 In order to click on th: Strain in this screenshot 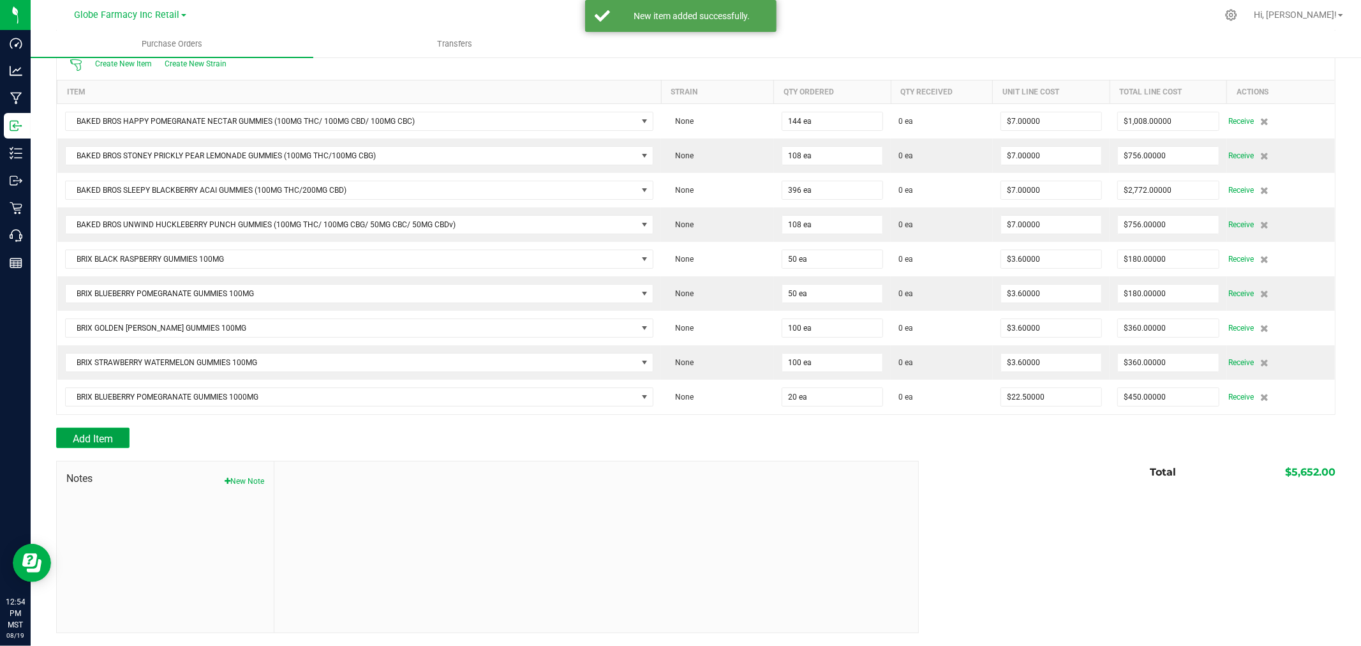, I will do `click(717, 91)`.